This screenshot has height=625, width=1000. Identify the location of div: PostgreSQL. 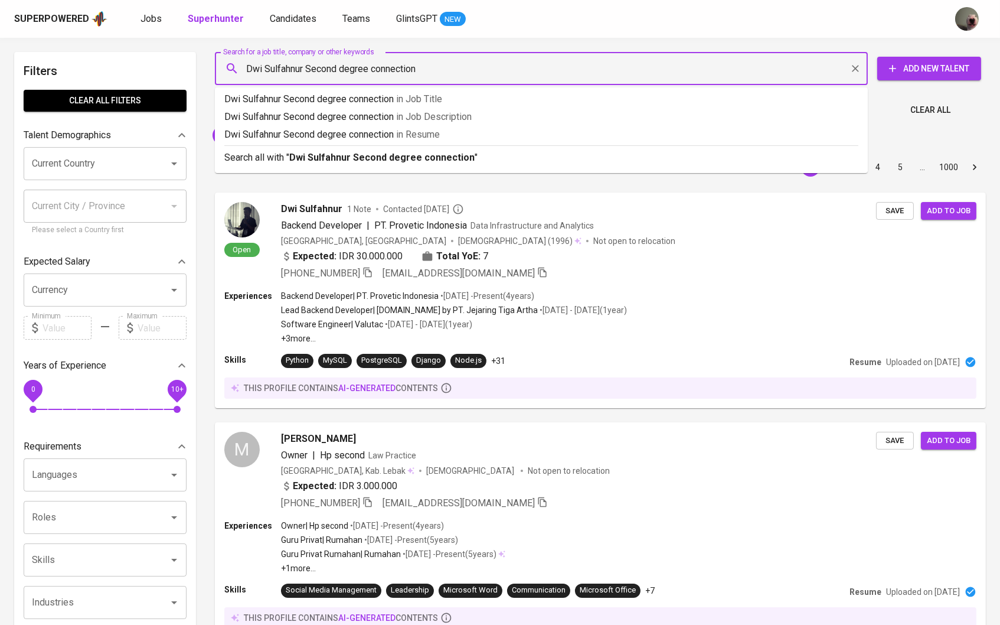
(382, 360).